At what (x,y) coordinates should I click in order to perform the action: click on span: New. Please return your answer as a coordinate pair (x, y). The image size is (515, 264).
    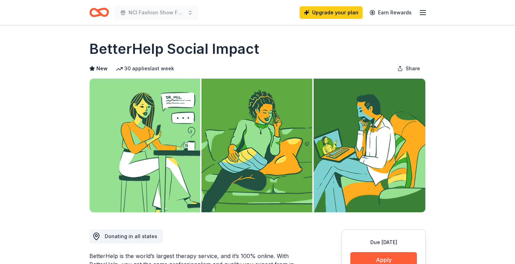
    Looking at the image, I should click on (102, 69).